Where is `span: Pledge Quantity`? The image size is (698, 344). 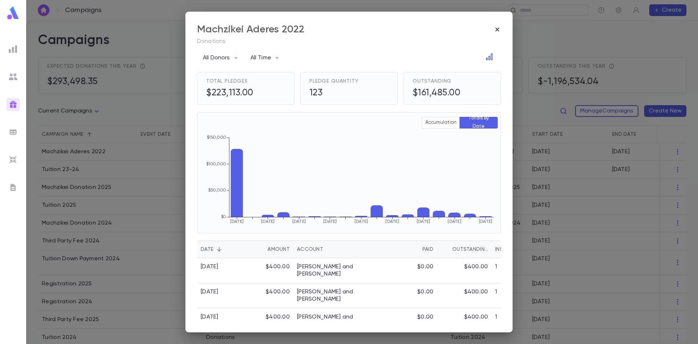 span: Pledge Quantity is located at coordinates (334, 81).